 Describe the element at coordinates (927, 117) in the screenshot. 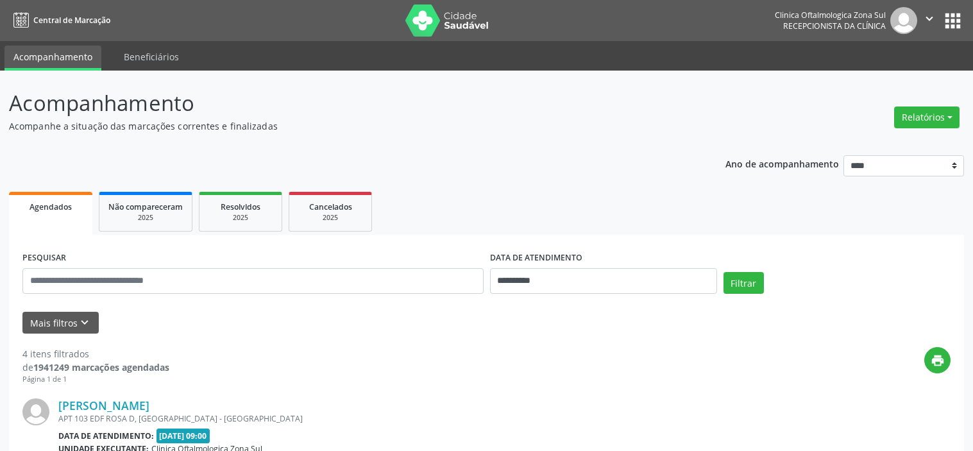

I see `button: Relatórios` at that location.